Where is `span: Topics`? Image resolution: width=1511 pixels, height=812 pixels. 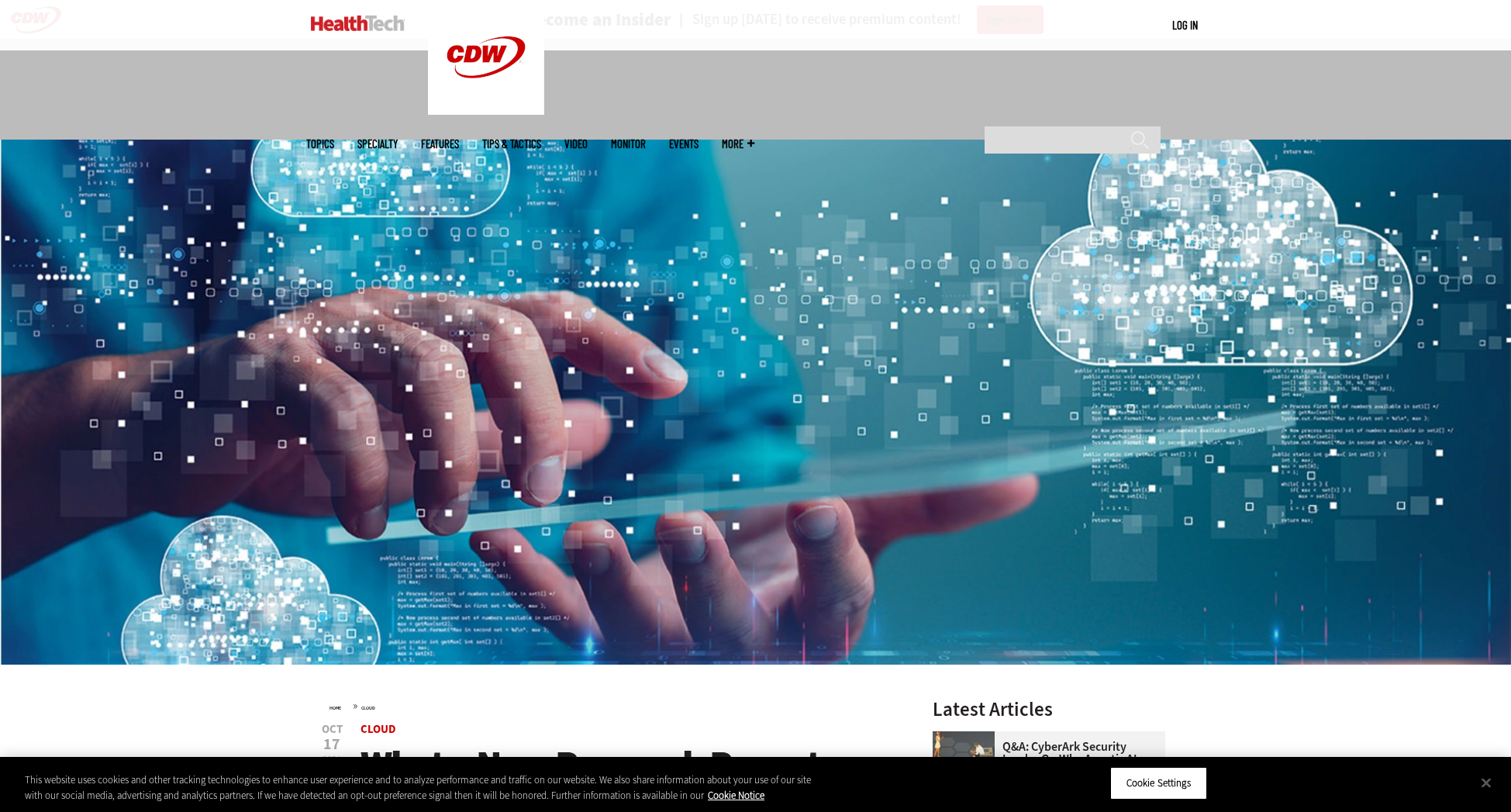
span: Topics is located at coordinates (321, 143).